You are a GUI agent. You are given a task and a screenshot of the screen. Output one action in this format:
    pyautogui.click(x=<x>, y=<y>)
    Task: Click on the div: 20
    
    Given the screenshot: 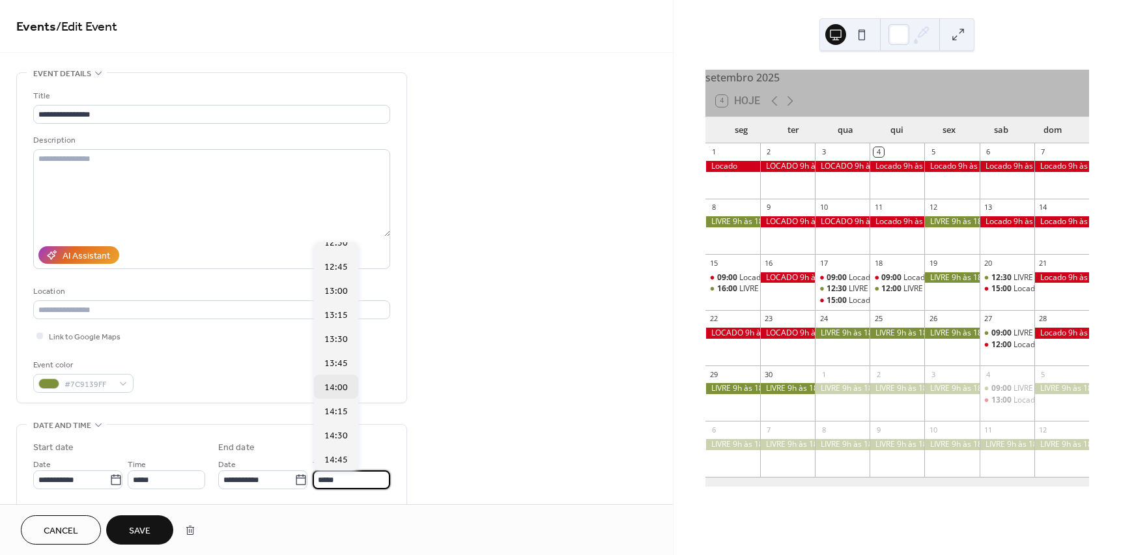 What is the action you would take?
    pyautogui.click(x=989, y=263)
    